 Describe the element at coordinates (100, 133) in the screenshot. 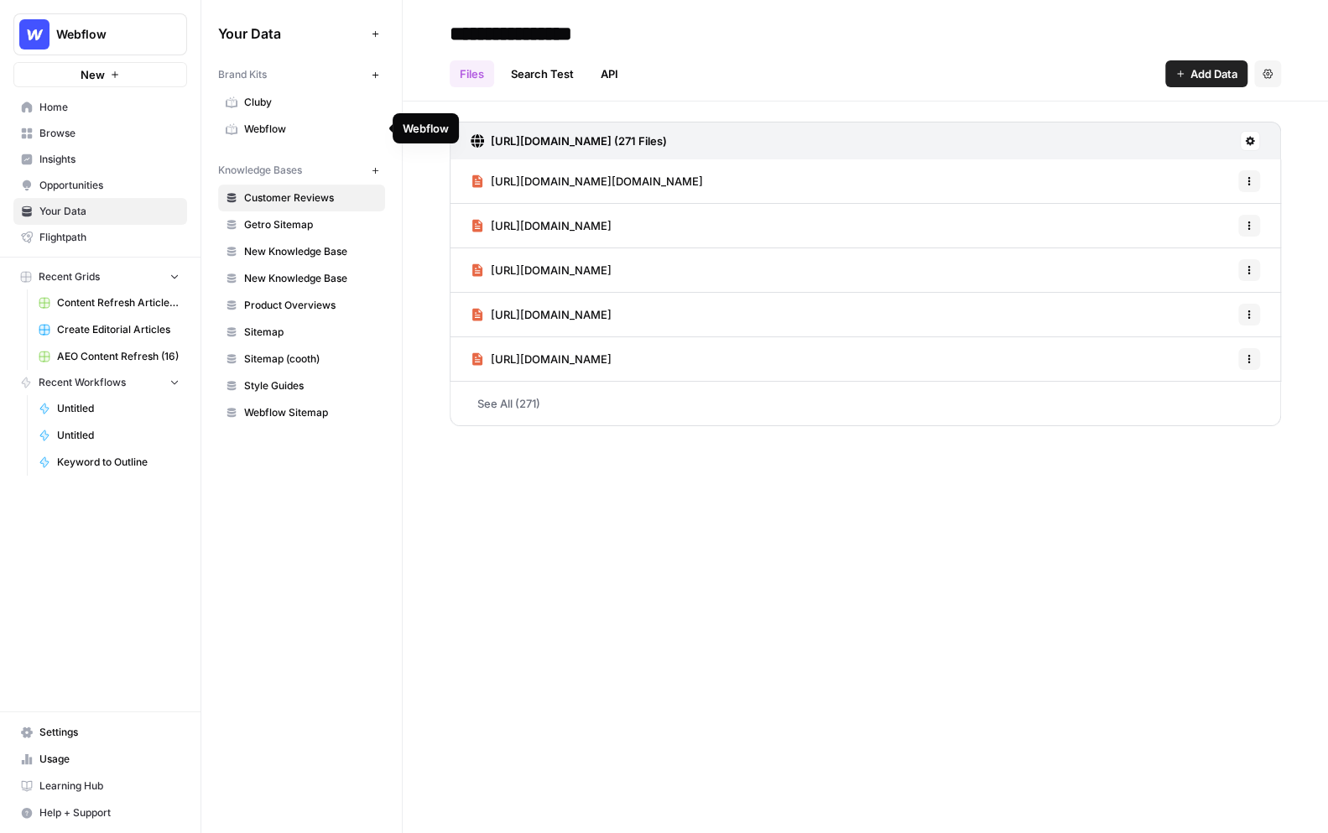

I see `a: Browse` at that location.